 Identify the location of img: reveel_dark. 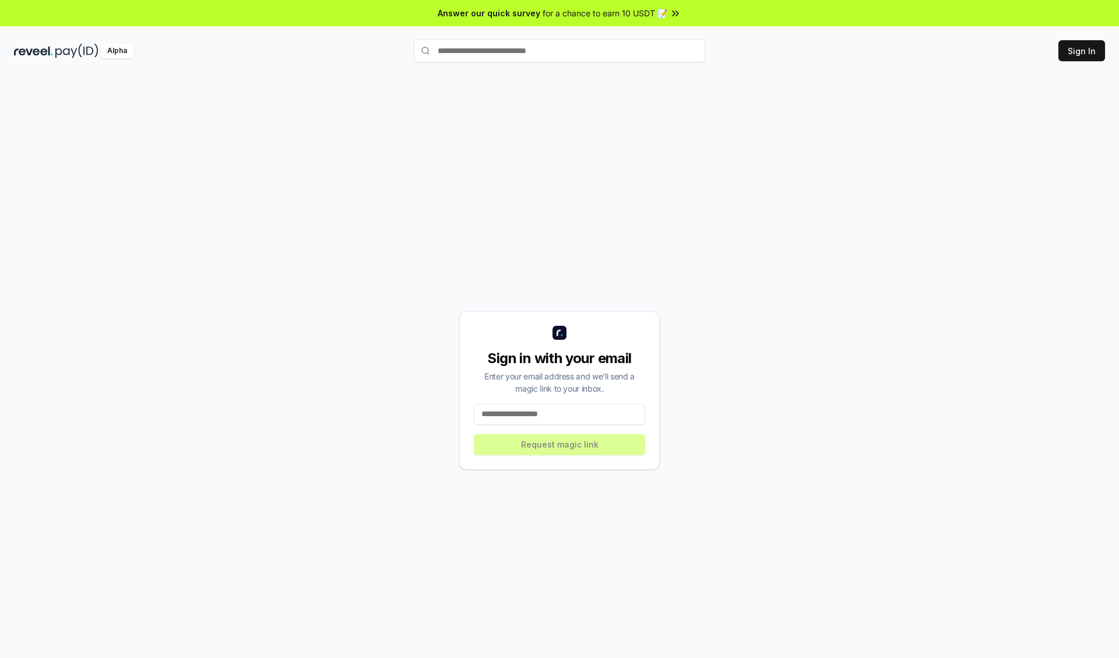
(33, 51).